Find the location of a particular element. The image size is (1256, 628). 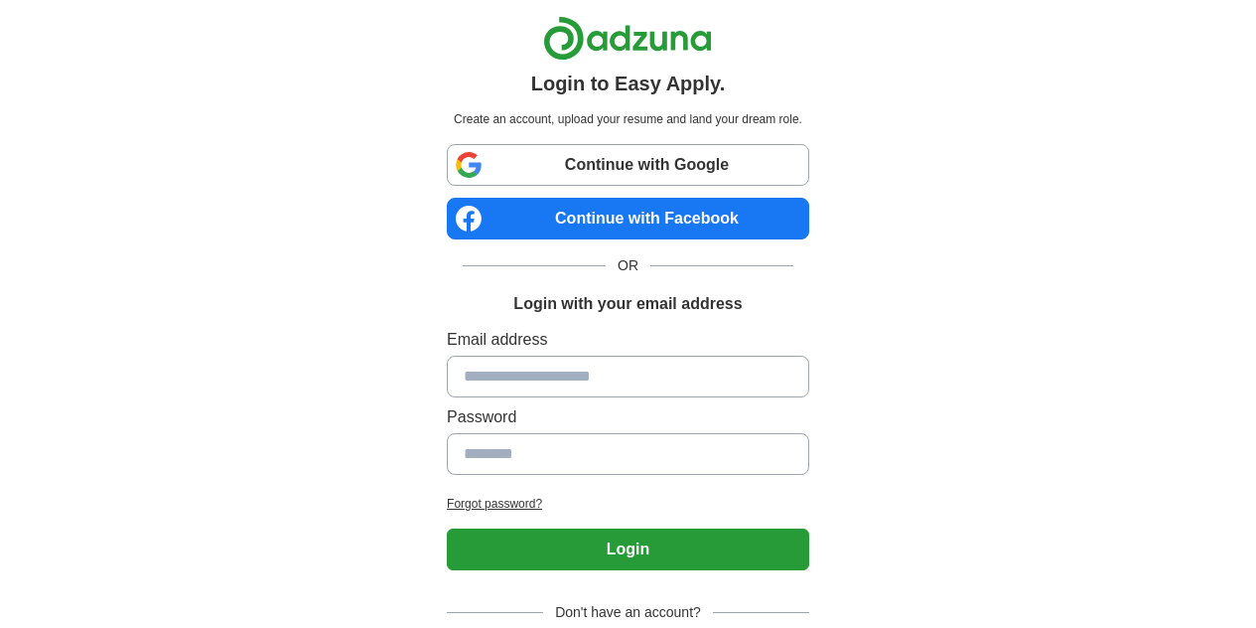

img: Adzuna logo is located at coordinates (628, 38).